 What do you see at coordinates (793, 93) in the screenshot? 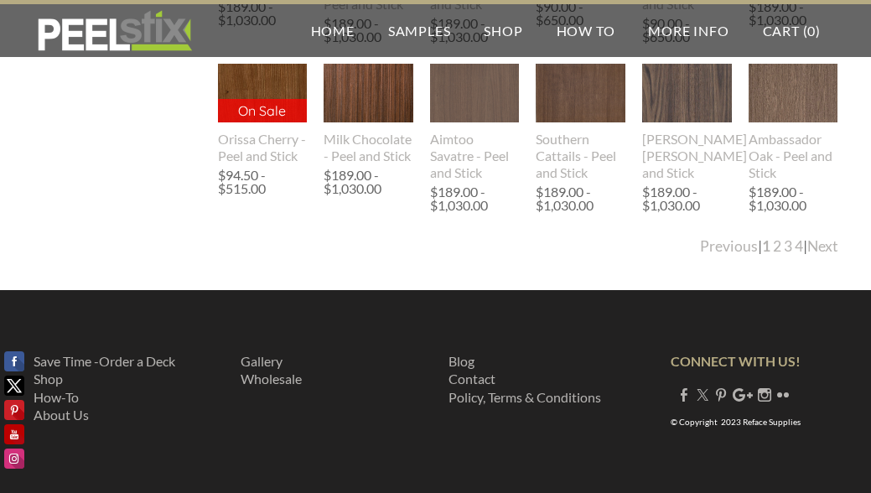
I see `img: s832171791223022656_p481_i1_w400.jpeg` at bounding box center [793, 93].